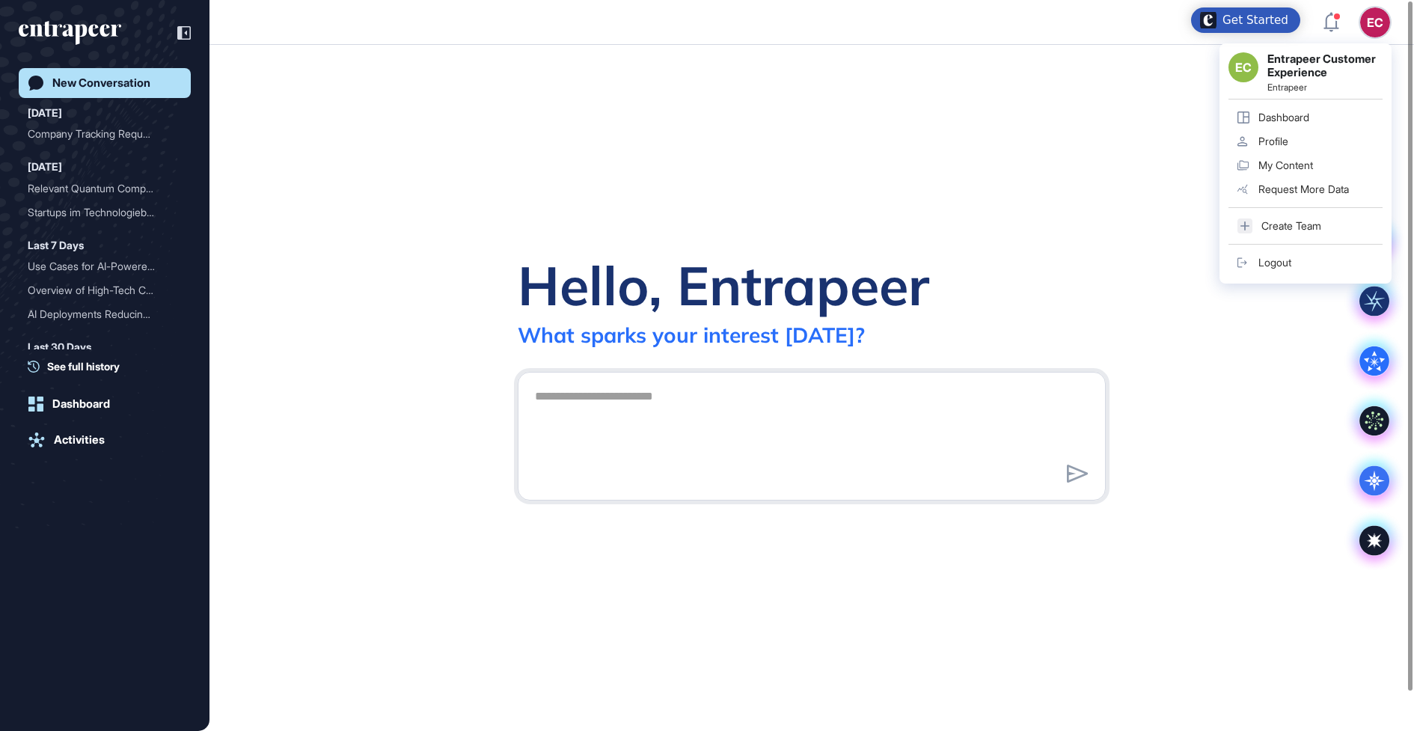  What do you see at coordinates (99, 212) in the screenshot?
I see `div: Startups im Technologiebe...` at bounding box center [99, 212].